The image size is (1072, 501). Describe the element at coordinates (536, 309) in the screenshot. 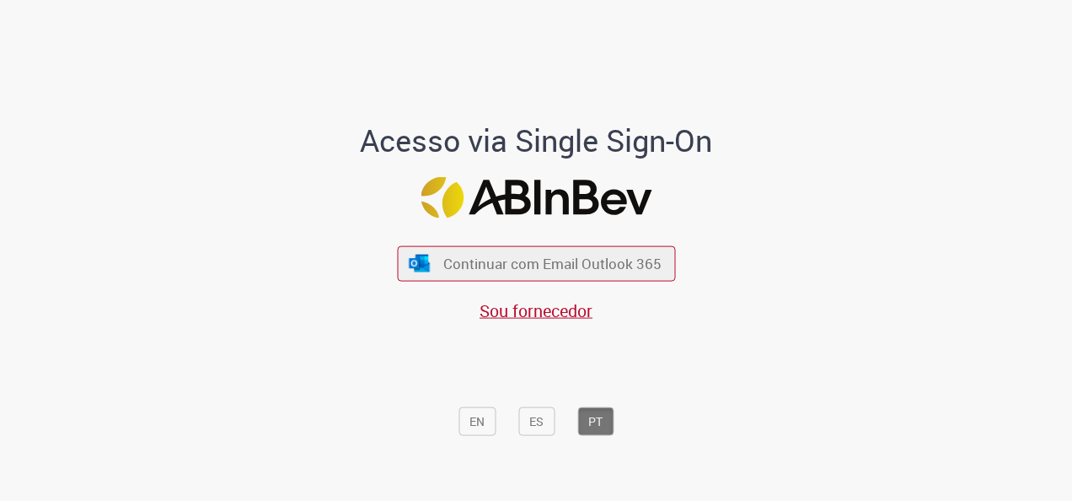

I see `span: Sou fornecedor` at that location.